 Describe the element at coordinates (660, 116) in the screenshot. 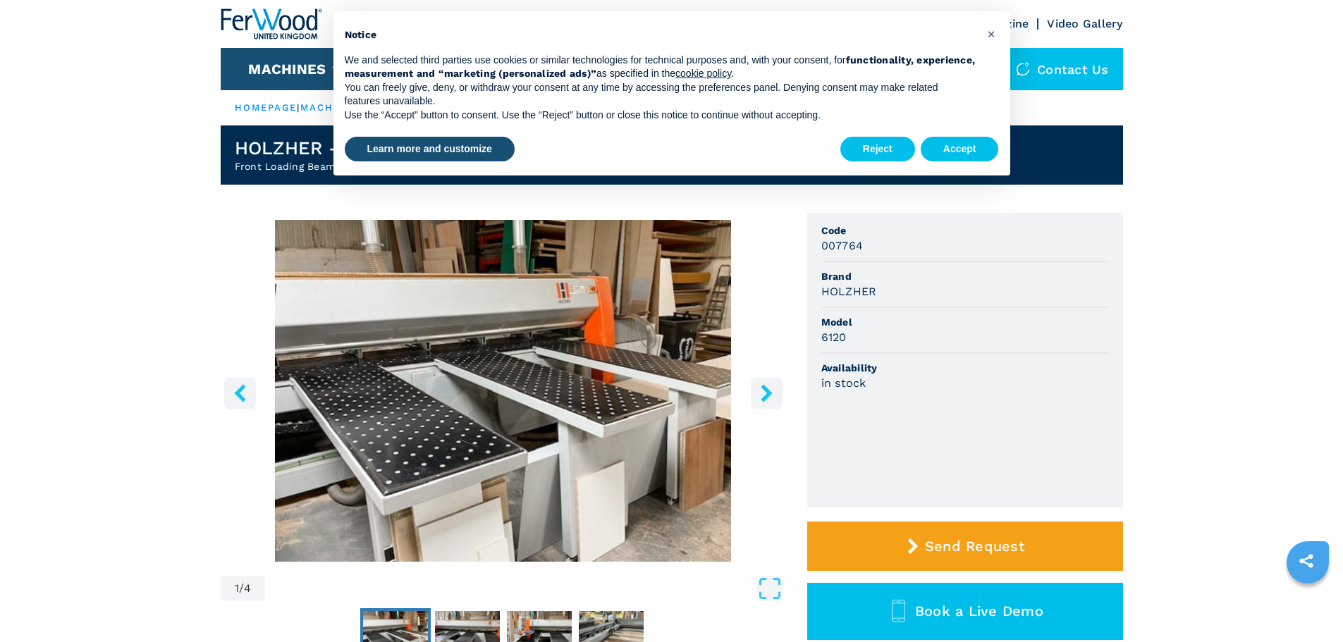

I see `p: Use the “Accept” button to consent. Use the “Reject” button or close this notice to continue with...` at that location.